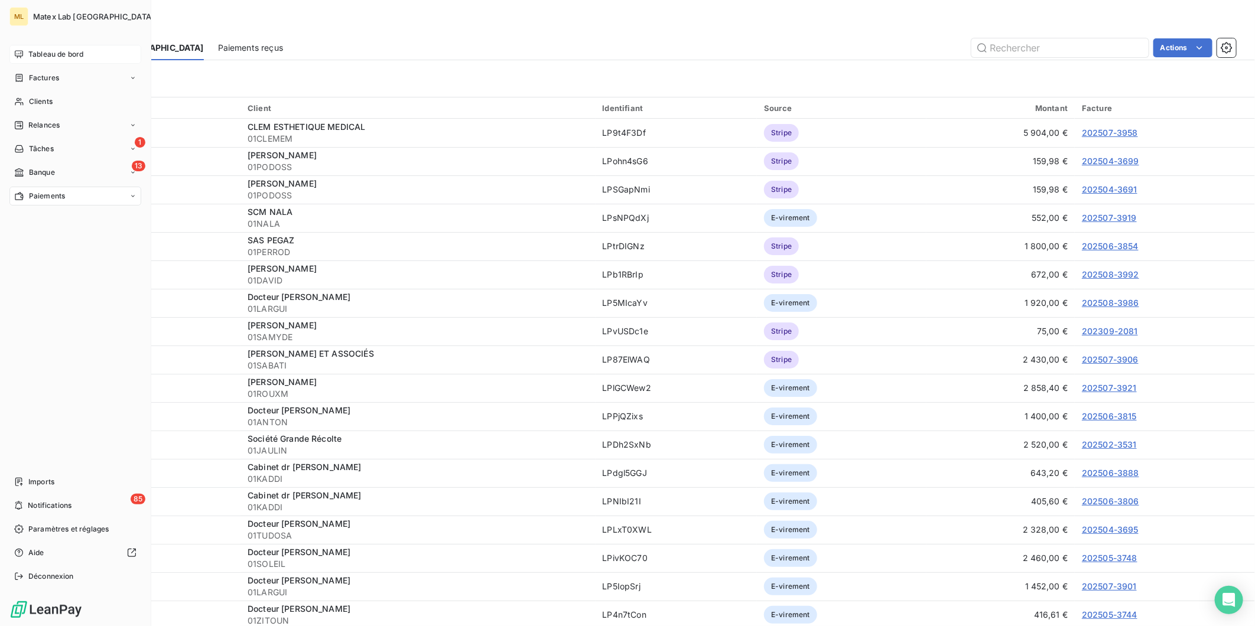 The width and height of the screenshot is (1255, 626). I want to click on a: 202508-3992, so click(1111, 274).